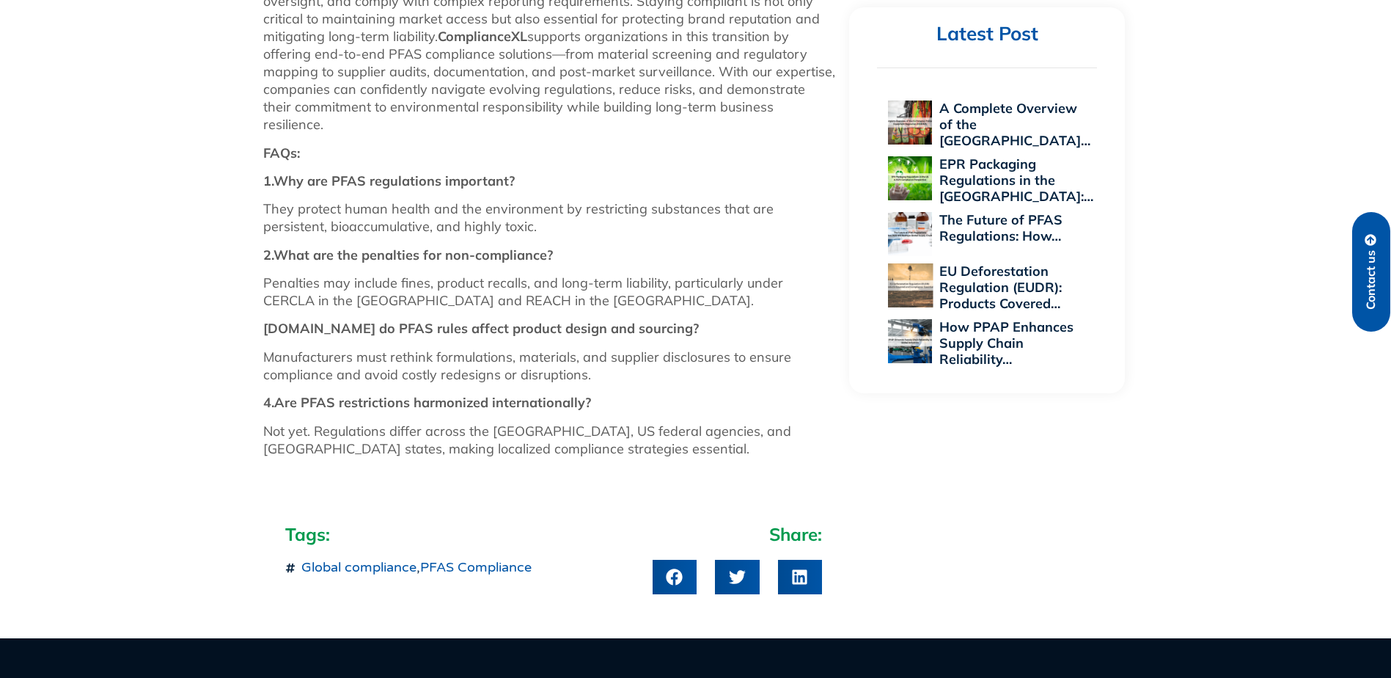 The height and width of the screenshot is (678, 1391). I want to click on strong: ComplianceXL, so click(483, 36).